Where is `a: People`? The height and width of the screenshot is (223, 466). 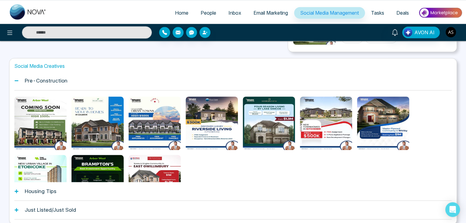
a: People is located at coordinates (208, 13).